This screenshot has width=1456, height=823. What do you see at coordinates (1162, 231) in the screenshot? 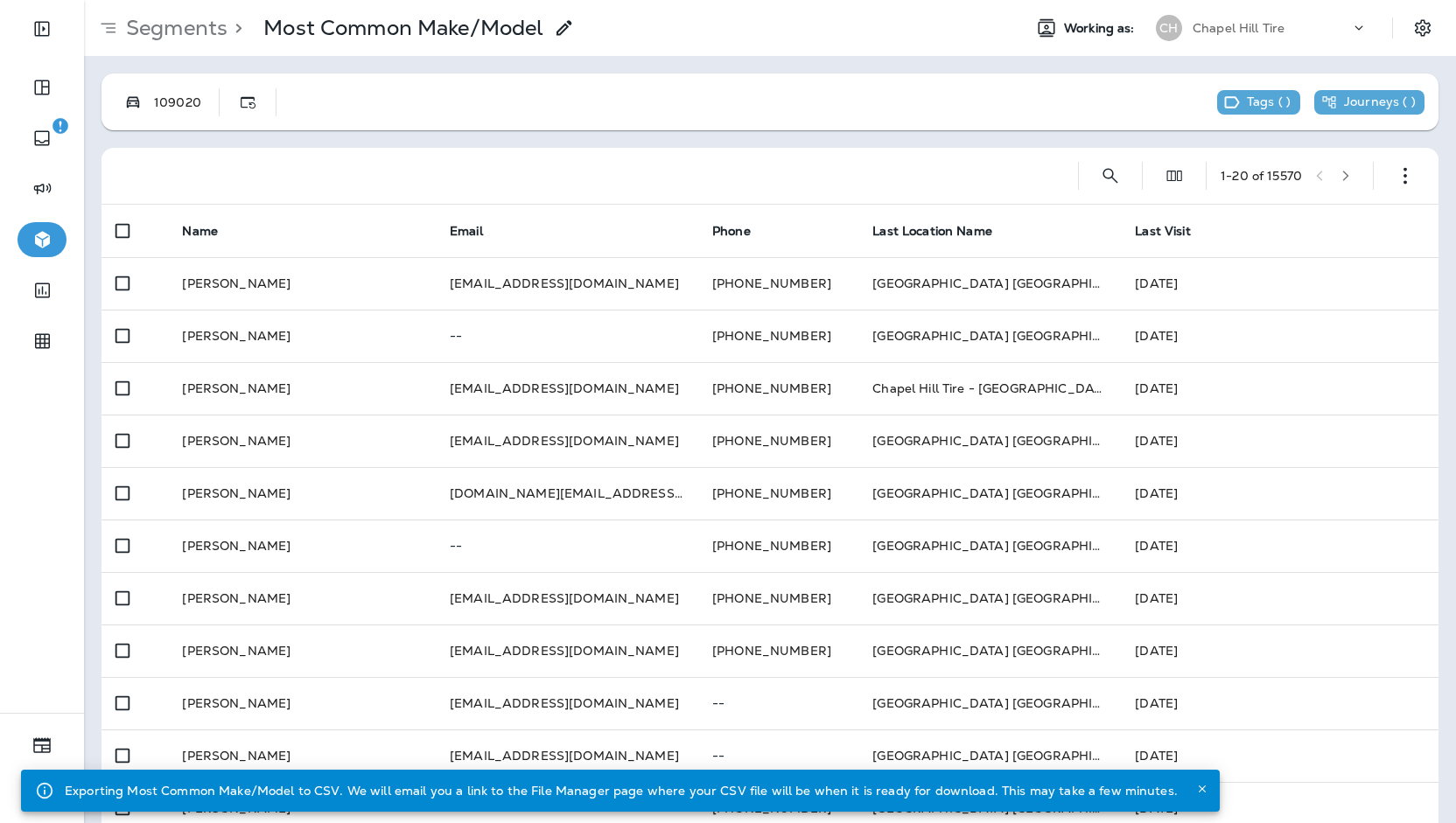
I see `span: Last Visit` at bounding box center [1162, 231].